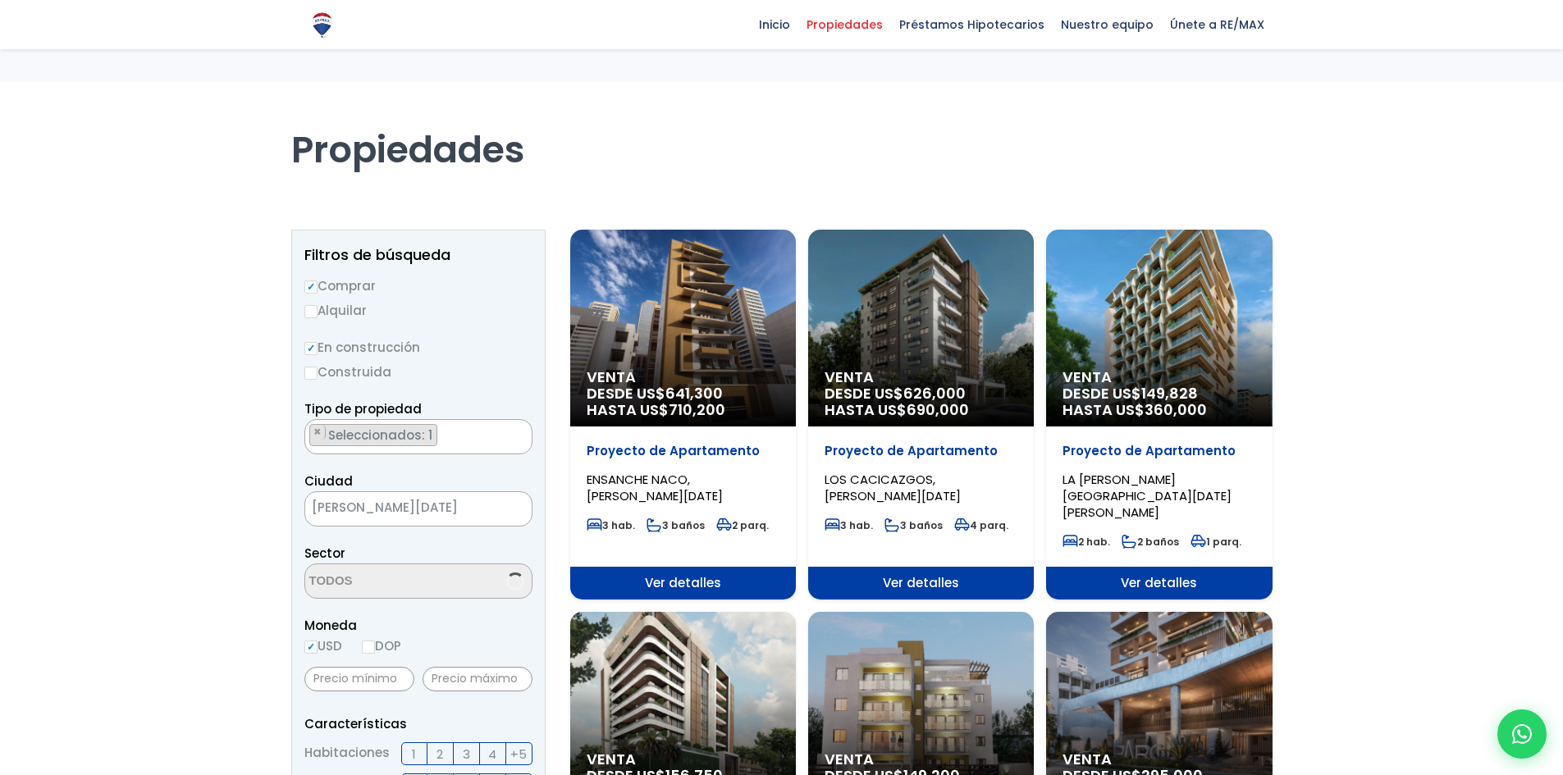 The width and height of the screenshot is (1563, 775). I want to click on span: Préstamos Hipotecarios, so click(972, 25).